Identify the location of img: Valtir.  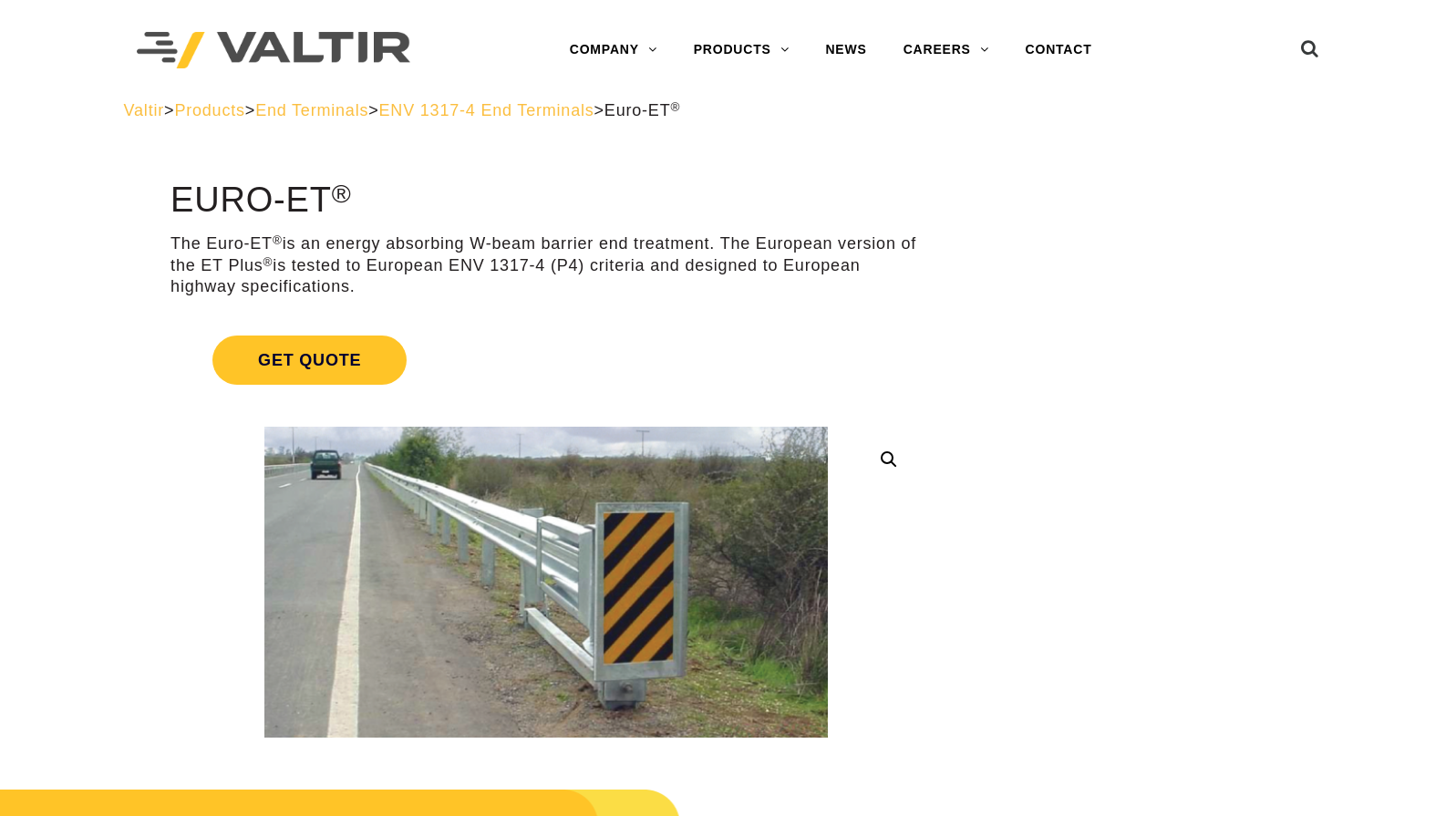
(274, 50).